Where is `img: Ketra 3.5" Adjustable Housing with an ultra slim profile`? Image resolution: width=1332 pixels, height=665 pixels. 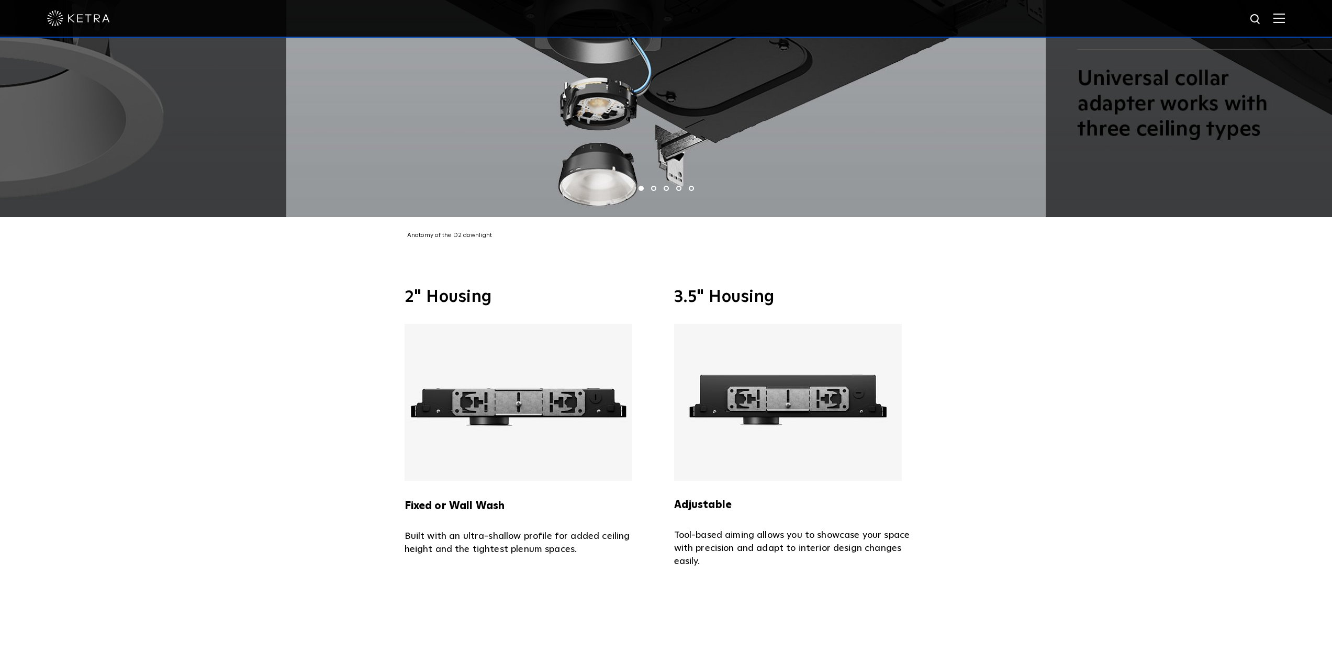
img: Ketra 3.5" Adjustable Housing with an ultra slim profile is located at coordinates (788, 402).